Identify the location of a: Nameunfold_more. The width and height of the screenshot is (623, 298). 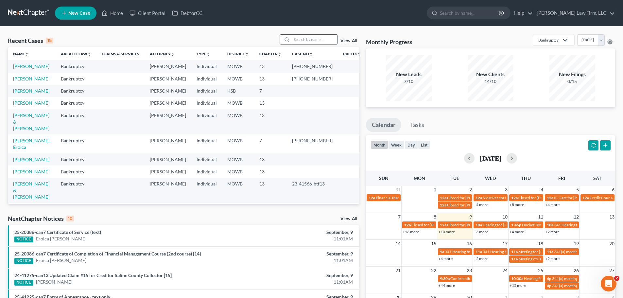
(21, 54).